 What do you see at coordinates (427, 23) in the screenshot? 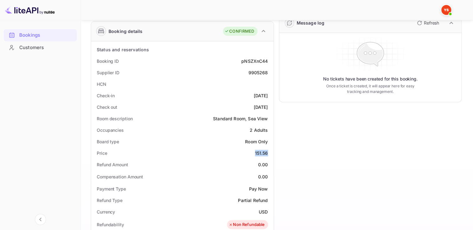
I see `button: Refresh` at bounding box center [427, 23].